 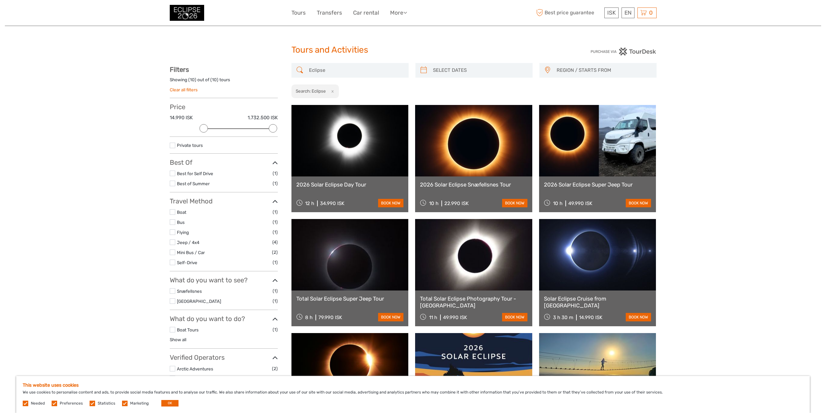 What do you see at coordinates (604, 70) in the screenshot?
I see `button: REGION / STARTS FROM` at bounding box center [604, 70].